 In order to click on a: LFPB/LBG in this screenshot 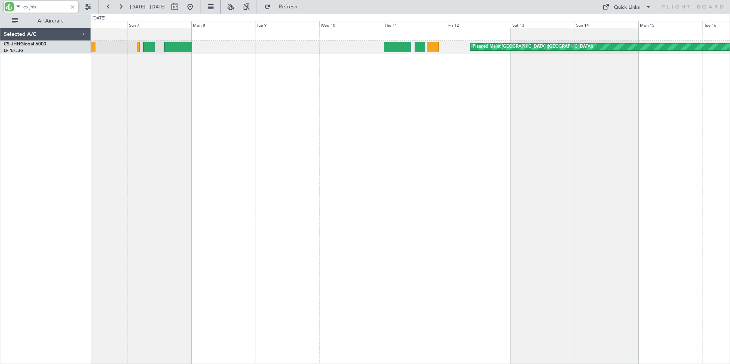, I will do `click(14, 50)`.